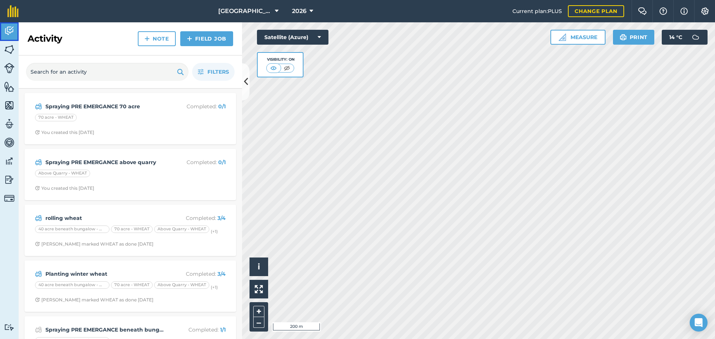  I want to click on button: Filters, so click(213, 72).